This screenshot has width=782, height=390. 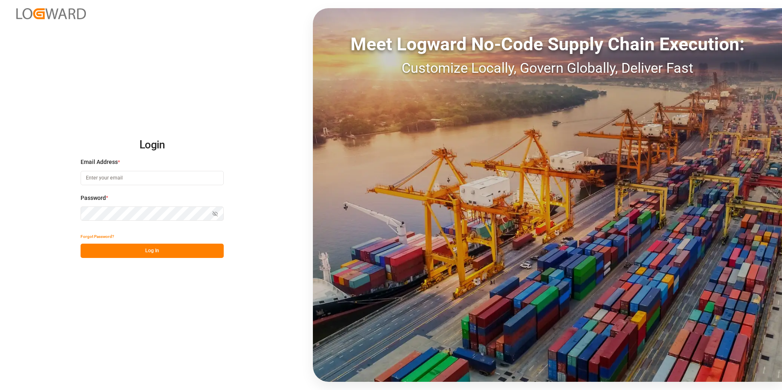 What do you see at coordinates (97, 236) in the screenshot?
I see `button: Forgot Password?` at bounding box center [97, 236].